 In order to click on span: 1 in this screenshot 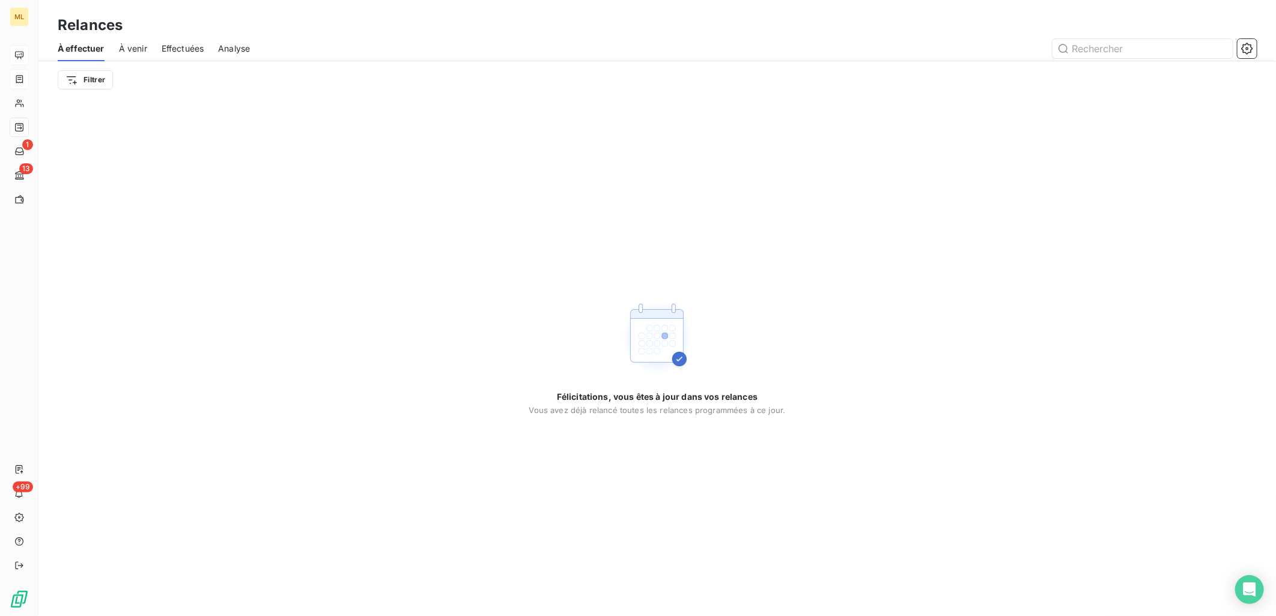, I will do `click(28, 145)`.